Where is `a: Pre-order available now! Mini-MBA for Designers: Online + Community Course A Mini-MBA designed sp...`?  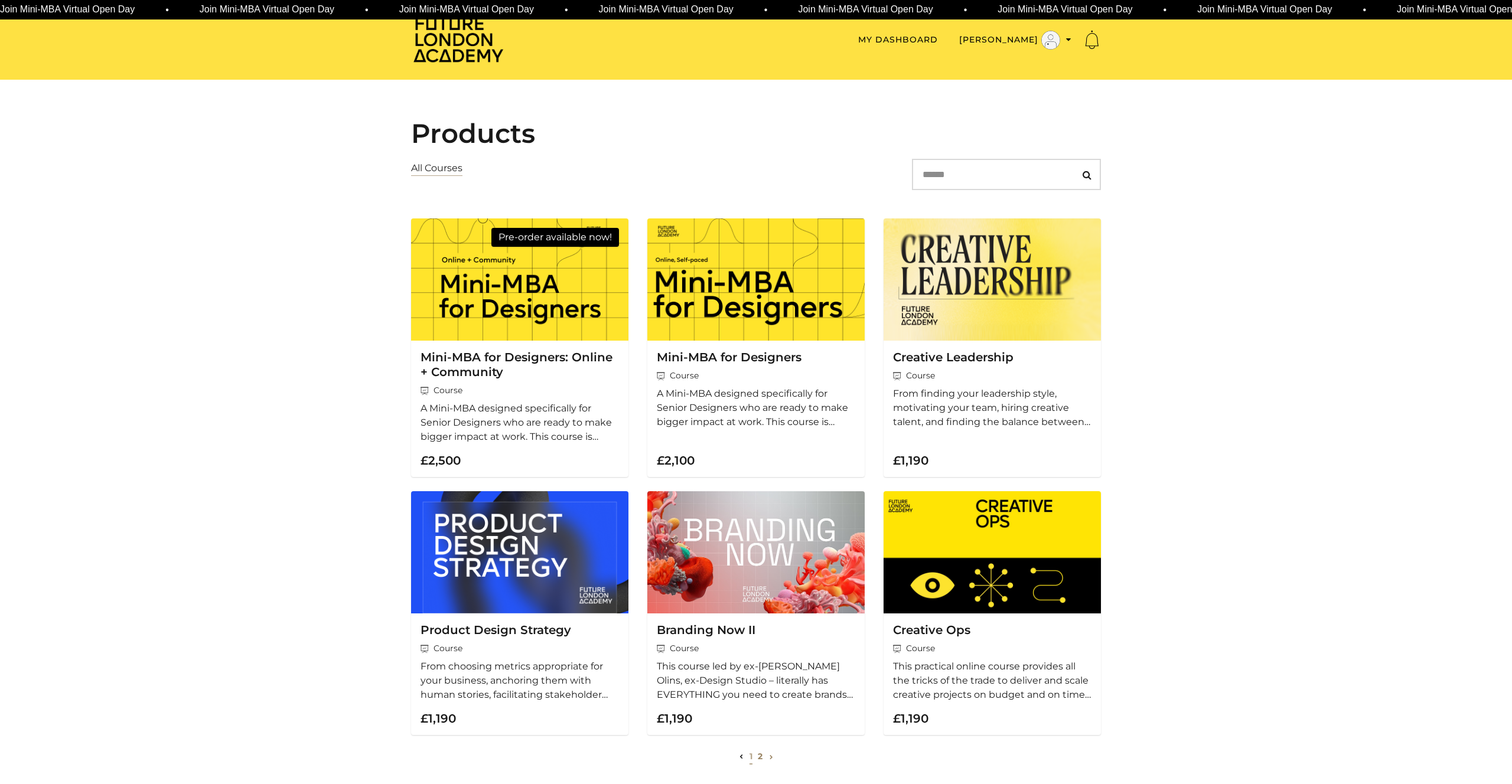
a: Pre-order available now! Mini-MBA for Designers: Online + Community Course A Mini-MBA designed sp... is located at coordinates (520, 347).